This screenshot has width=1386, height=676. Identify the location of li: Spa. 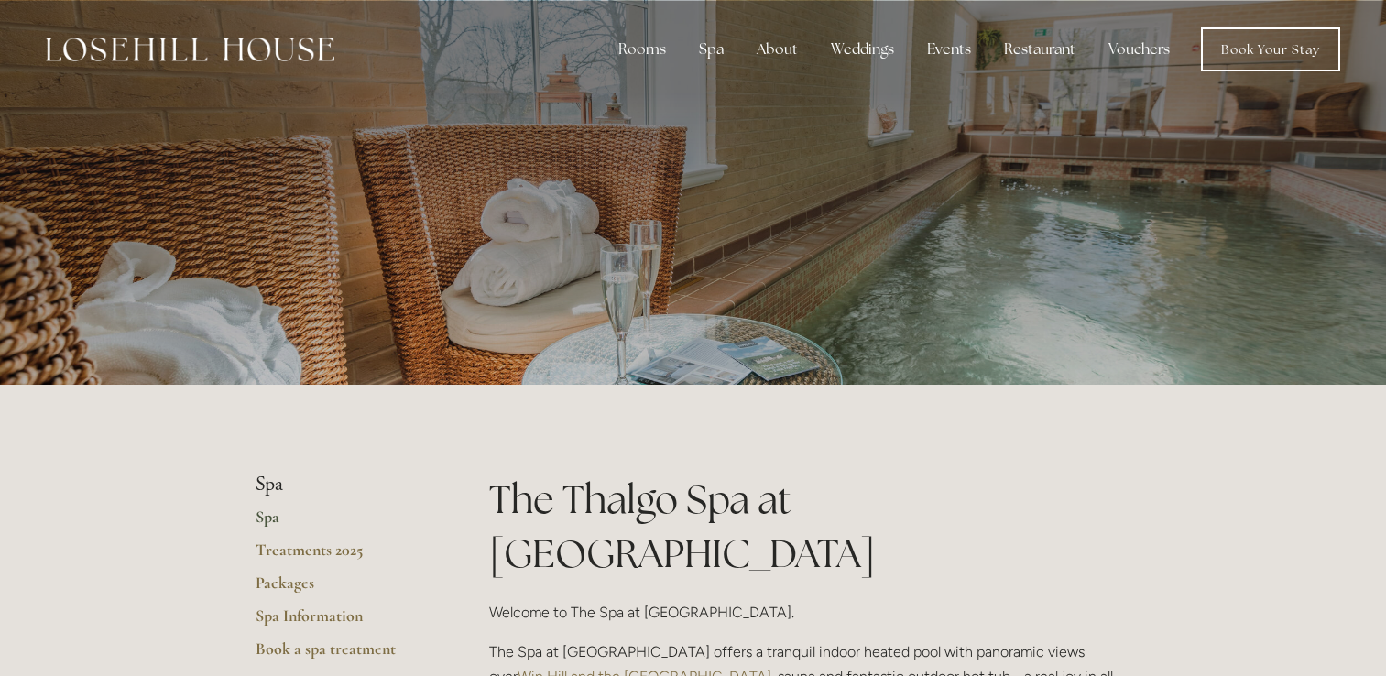
(343, 485).